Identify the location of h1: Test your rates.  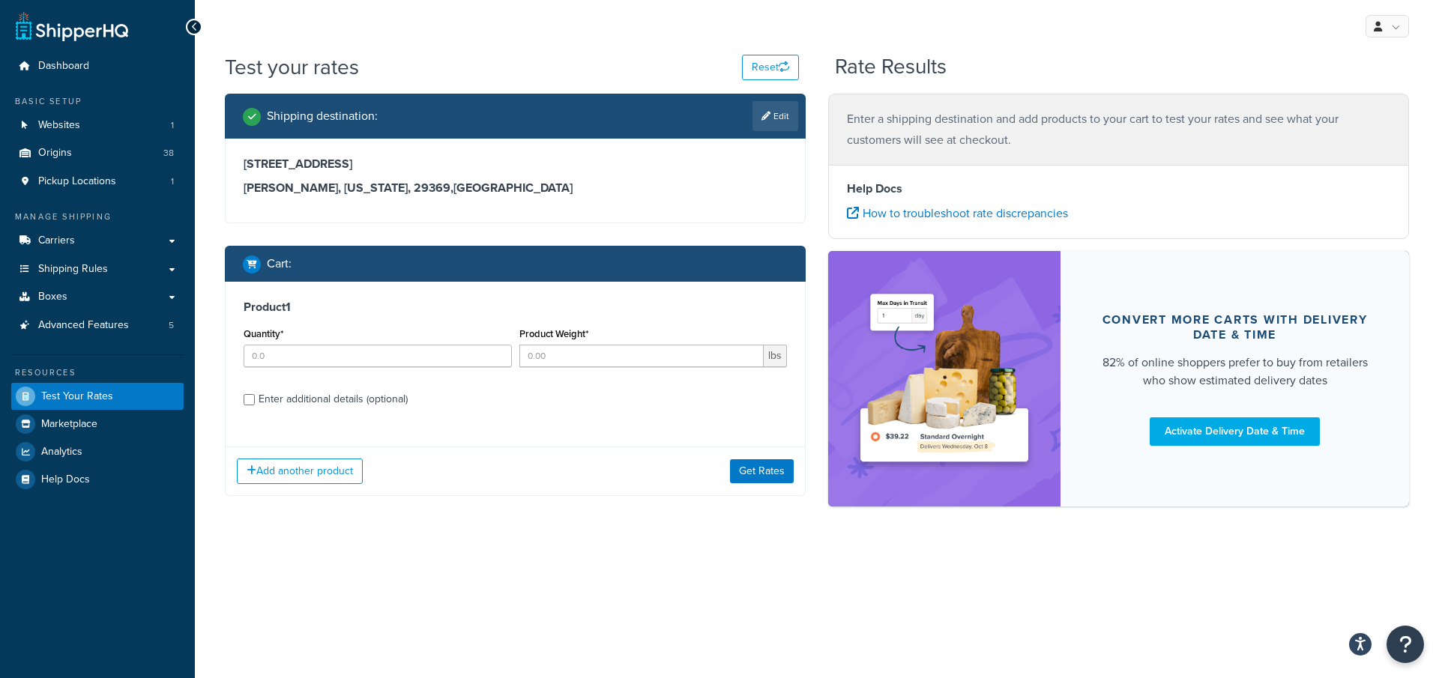
(292, 67).